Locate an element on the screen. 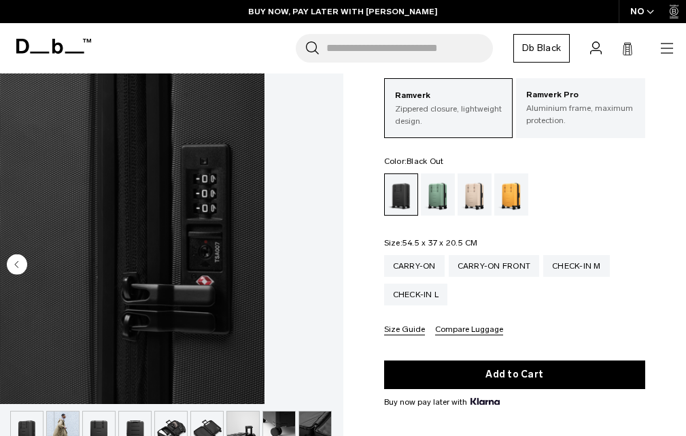 The image size is (686, 436). button: Size Guide is located at coordinates (404, 330).